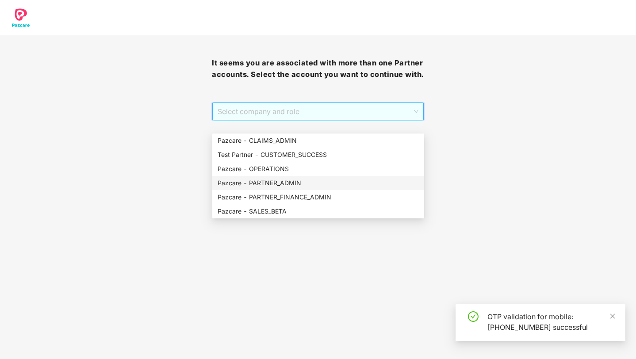 The height and width of the screenshot is (359, 636). What do you see at coordinates (318, 141) in the screenshot?
I see `div: Pazcare - CLAIMS_ADMIN` at bounding box center [318, 141].